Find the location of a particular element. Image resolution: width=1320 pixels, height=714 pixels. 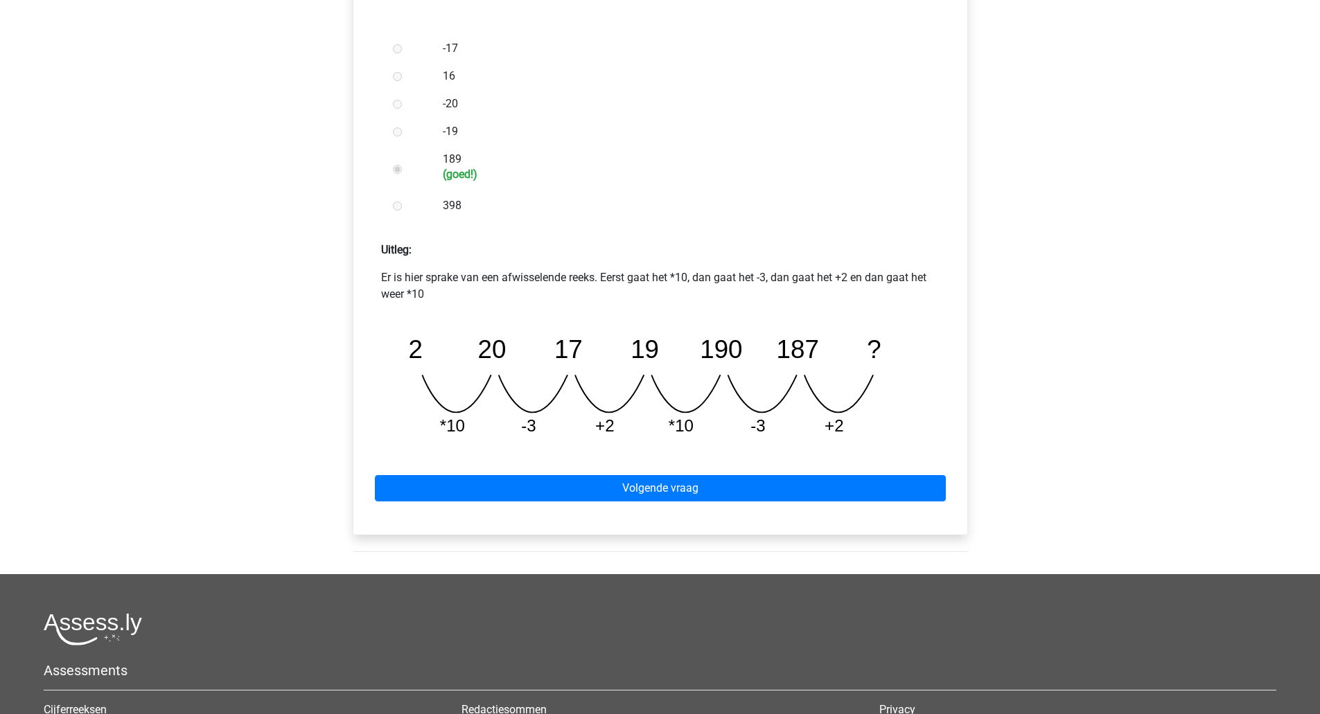

strong: Uitleg: is located at coordinates (396, 249).